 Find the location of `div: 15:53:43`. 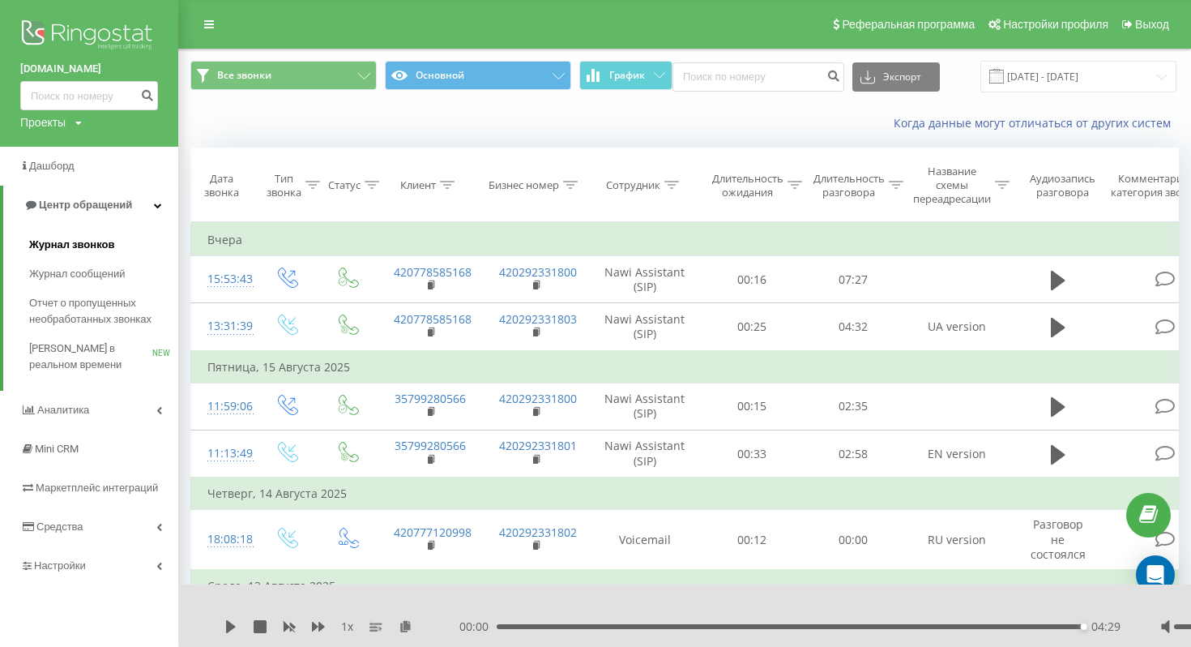

div: 15:53:43 is located at coordinates (224, 279).